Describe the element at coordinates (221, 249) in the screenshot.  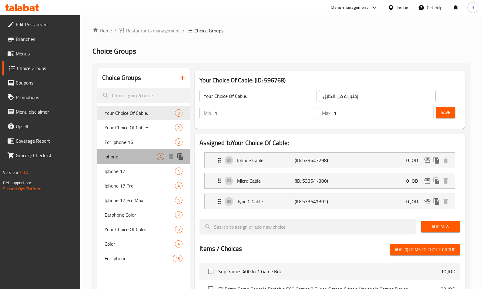
I see `h2: Items / Choices` at that location.